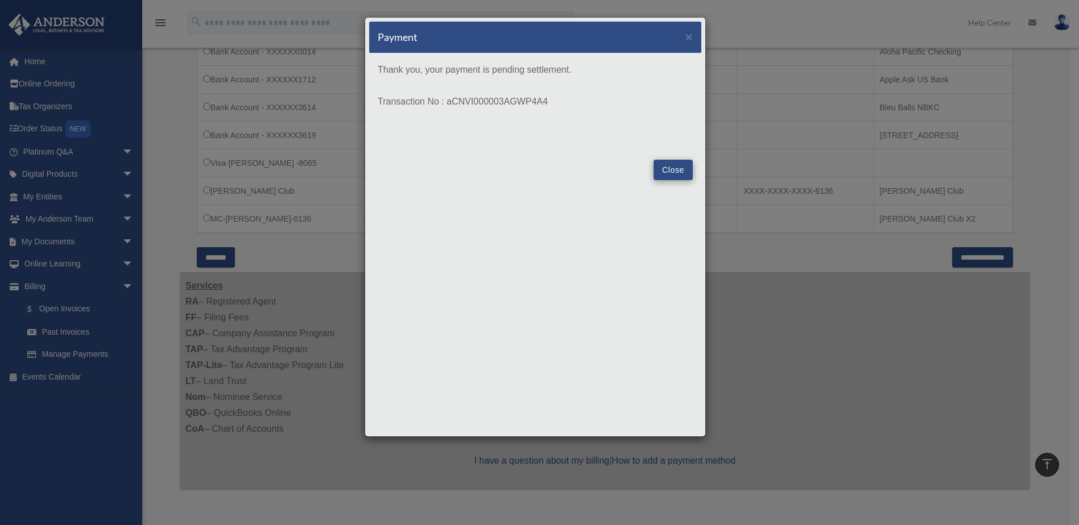 This screenshot has height=525, width=1079. What do you see at coordinates (535, 70) in the screenshot?
I see `p: Thank you, your payment is pending settlement.` at bounding box center [535, 70].